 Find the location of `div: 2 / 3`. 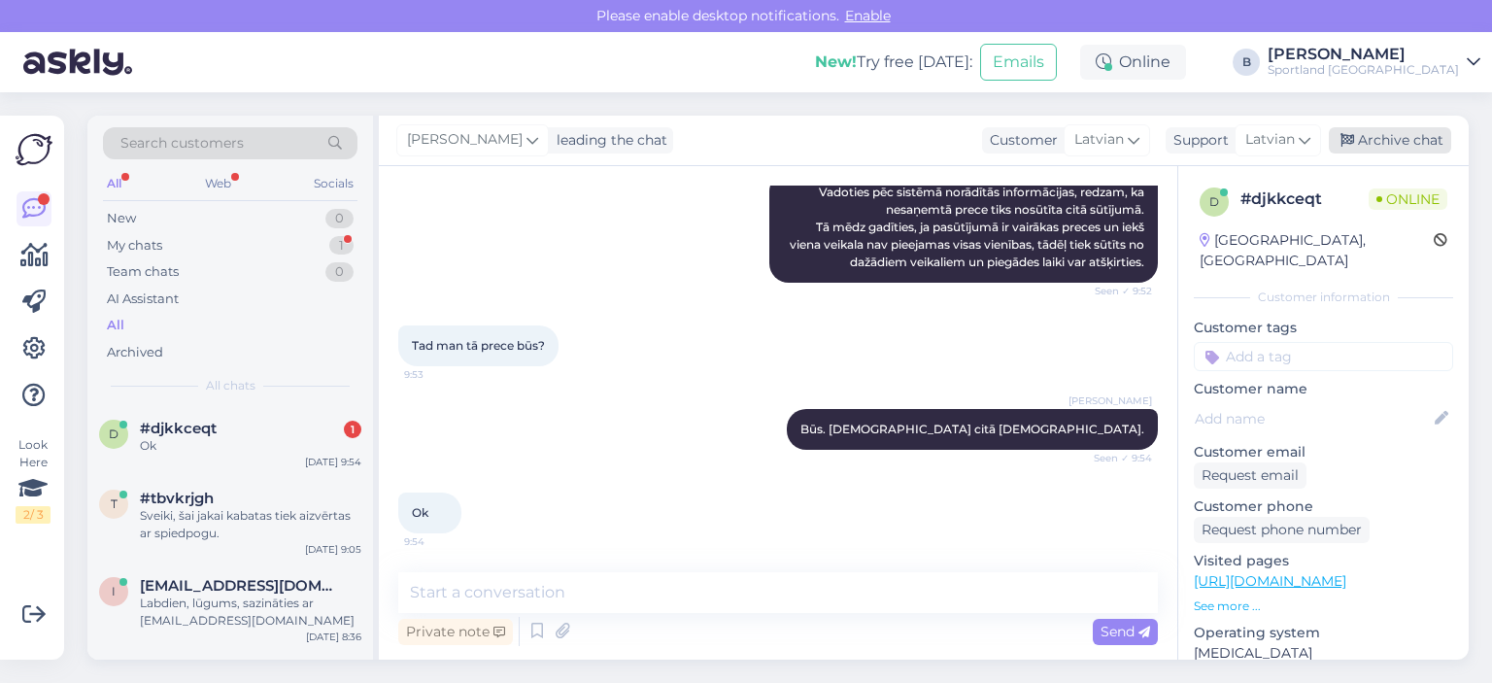

div: 2 / 3 is located at coordinates (33, 515).